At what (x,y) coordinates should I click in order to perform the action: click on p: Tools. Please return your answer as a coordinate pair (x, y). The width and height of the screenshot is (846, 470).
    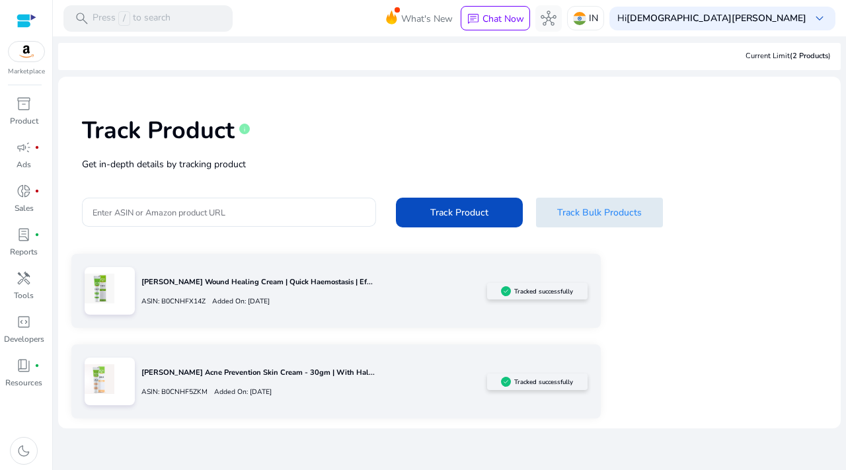
    Looking at the image, I should click on (24, 295).